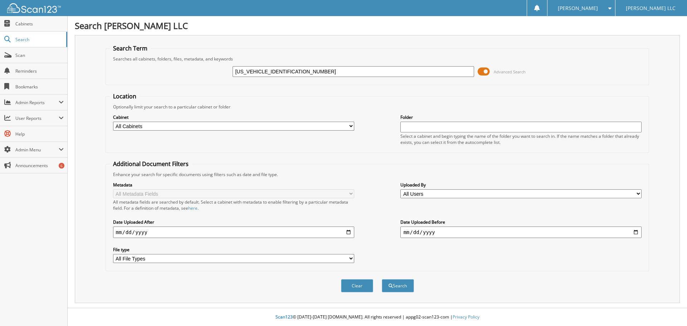 This screenshot has width=687, height=326. Describe the element at coordinates (377, 107) in the screenshot. I see `div: Optionally limit your search to a particular cabinet or folder` at that location.